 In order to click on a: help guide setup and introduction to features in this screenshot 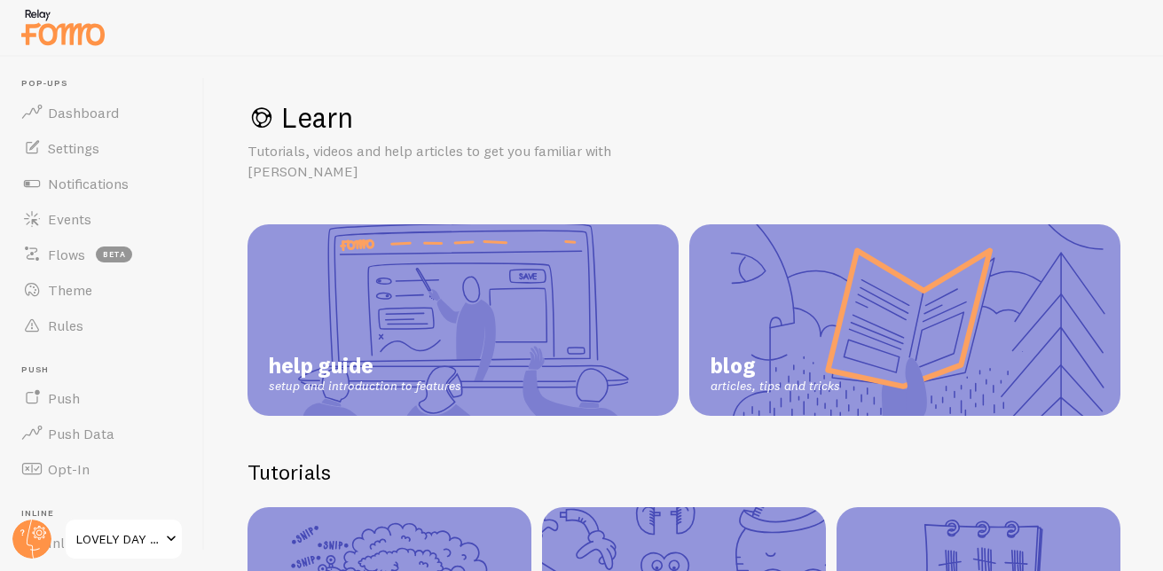, I will do `click(463, 320)`.